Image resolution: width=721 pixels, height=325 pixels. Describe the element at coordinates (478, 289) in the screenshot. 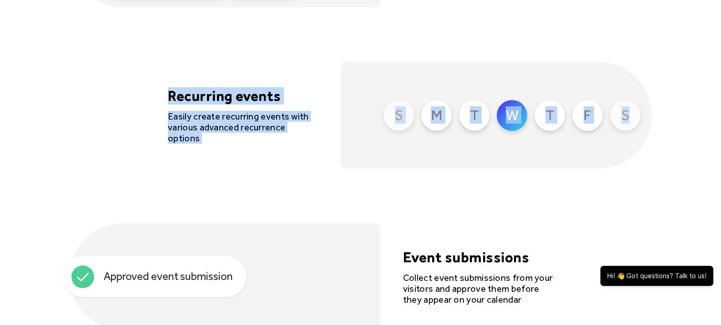

I see `div: Collect event submissions from your visitors and approve them before they appear on your calendar` at that location.